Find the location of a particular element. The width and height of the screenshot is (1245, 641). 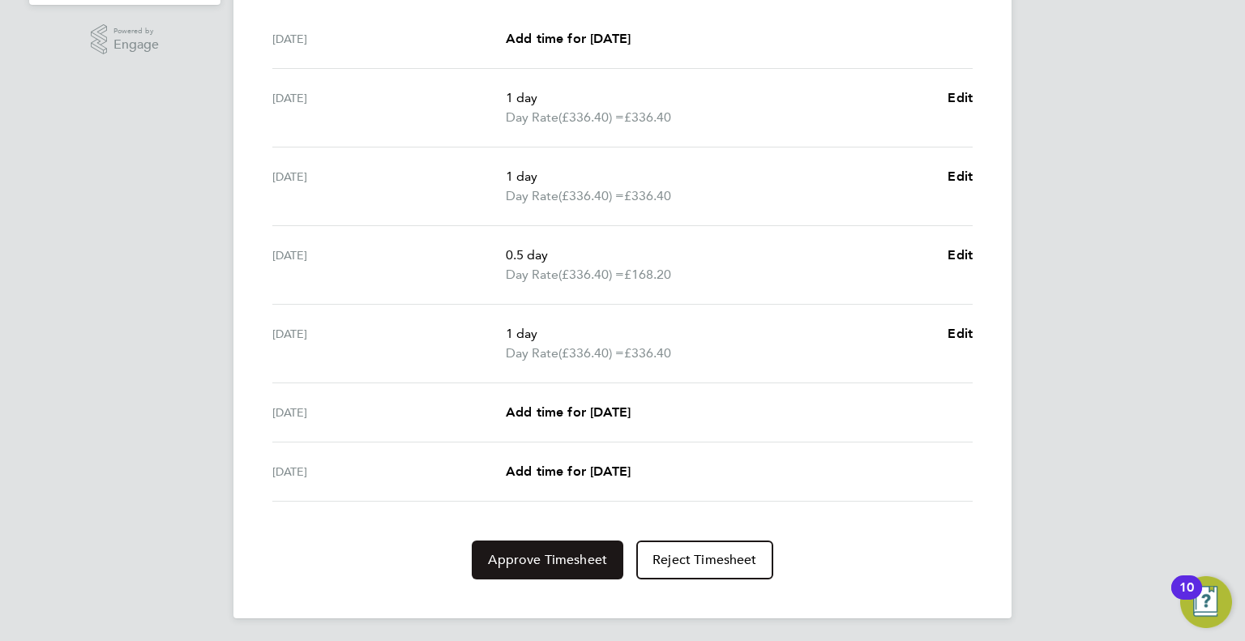

span: £168.20 is located at coordinates (648, 274).